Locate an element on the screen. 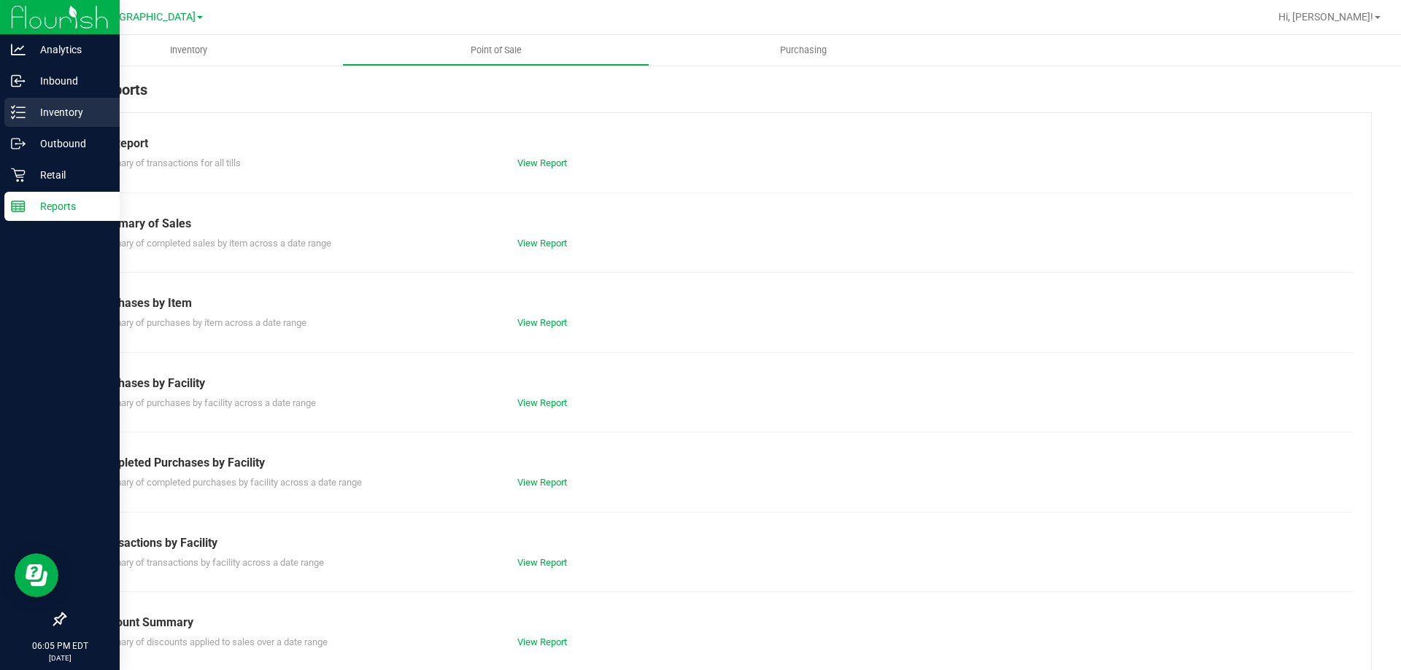 Image resolution: width=1401 pixels, height=670 pixels. div: Purchases by Facility is located at coordinates (718, 384).